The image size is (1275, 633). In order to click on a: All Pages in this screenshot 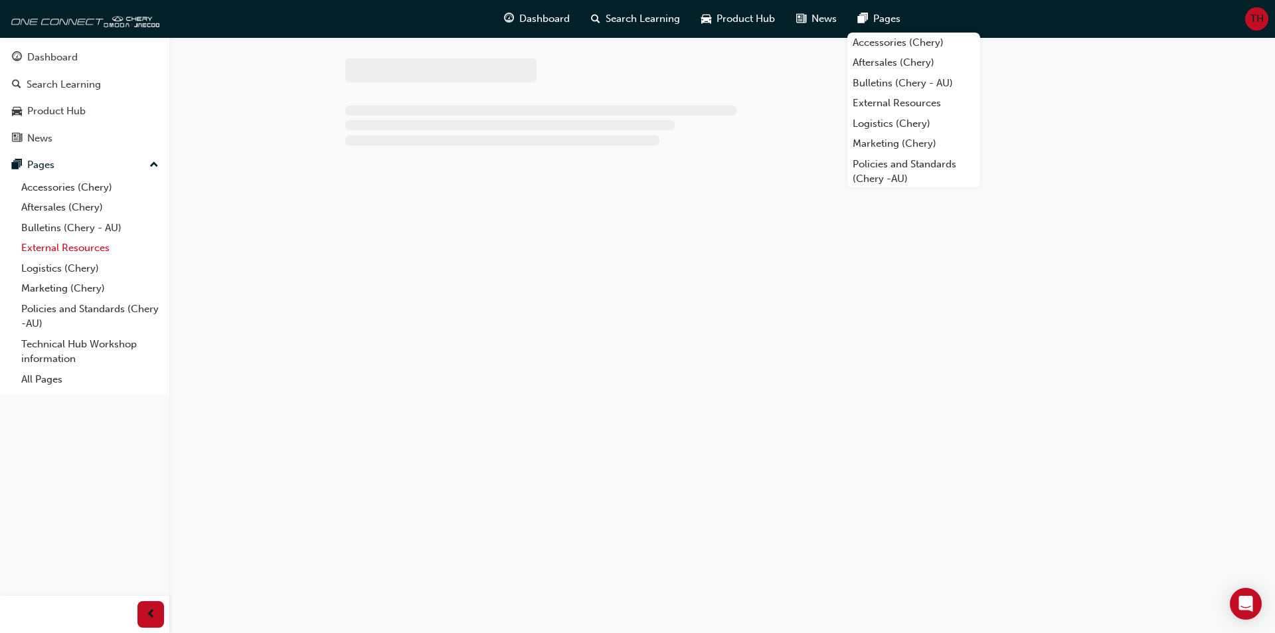, I will do `click(90, 379)`.